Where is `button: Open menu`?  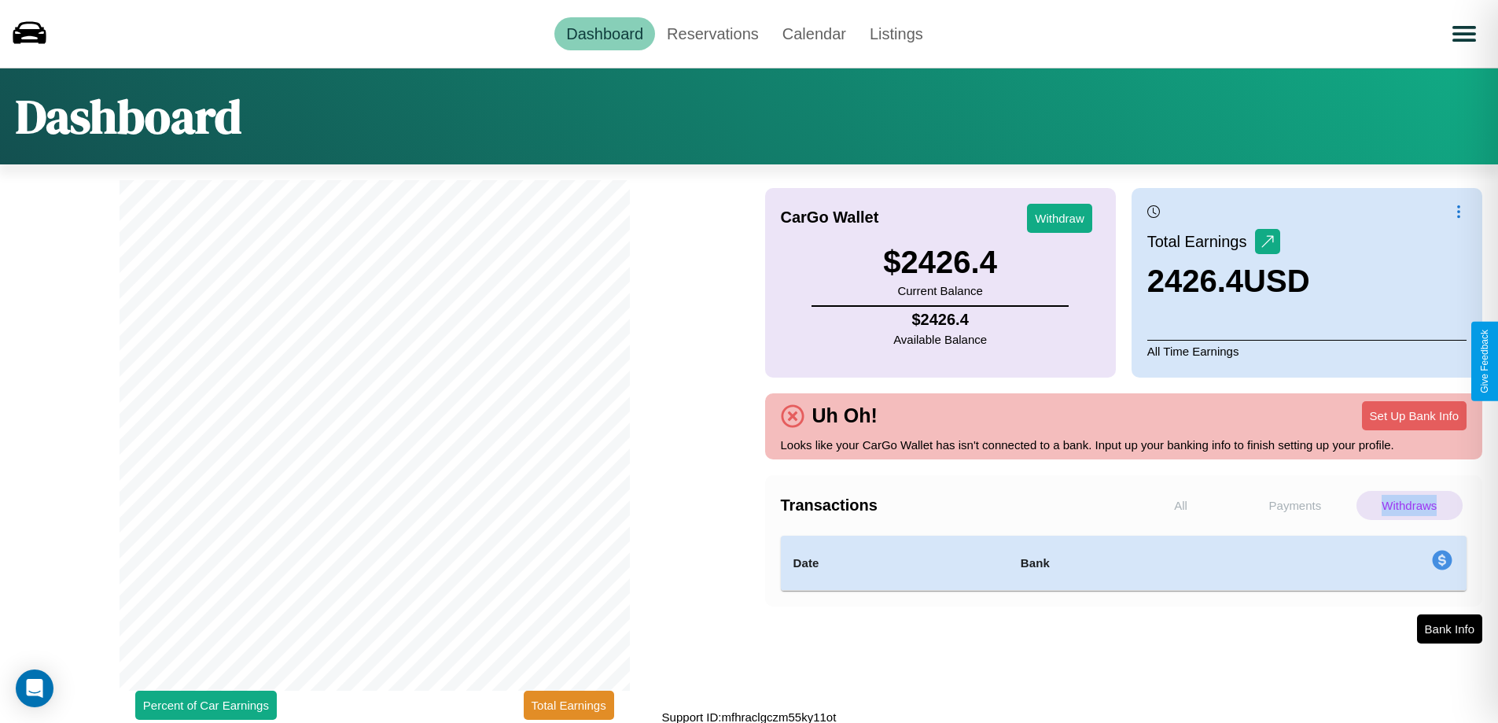
button: Open menu is located at coordinates (1464, 34).